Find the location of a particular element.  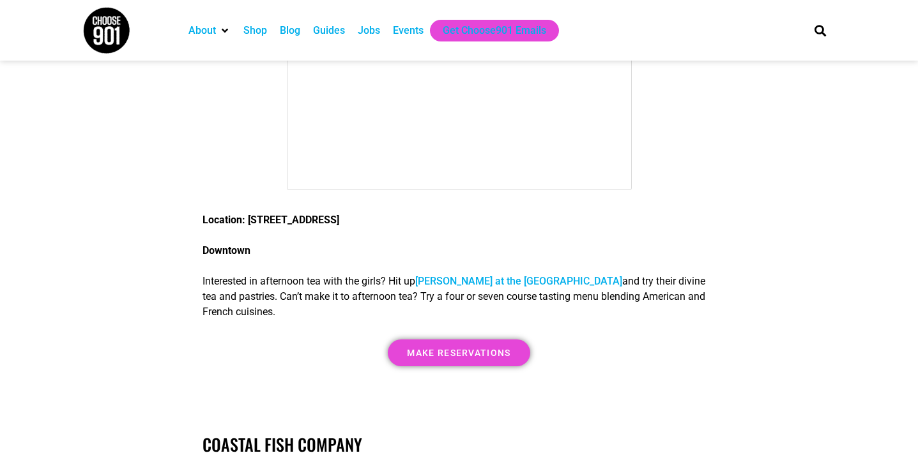

div: Shop is located at coordinates (255, 31).